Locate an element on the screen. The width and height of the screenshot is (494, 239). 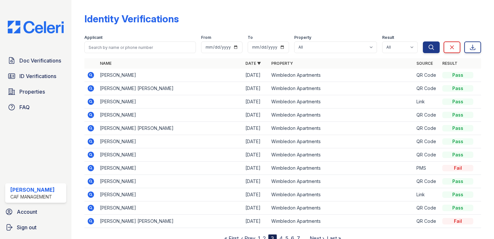
a: Source is located at coordinates (425, 63).